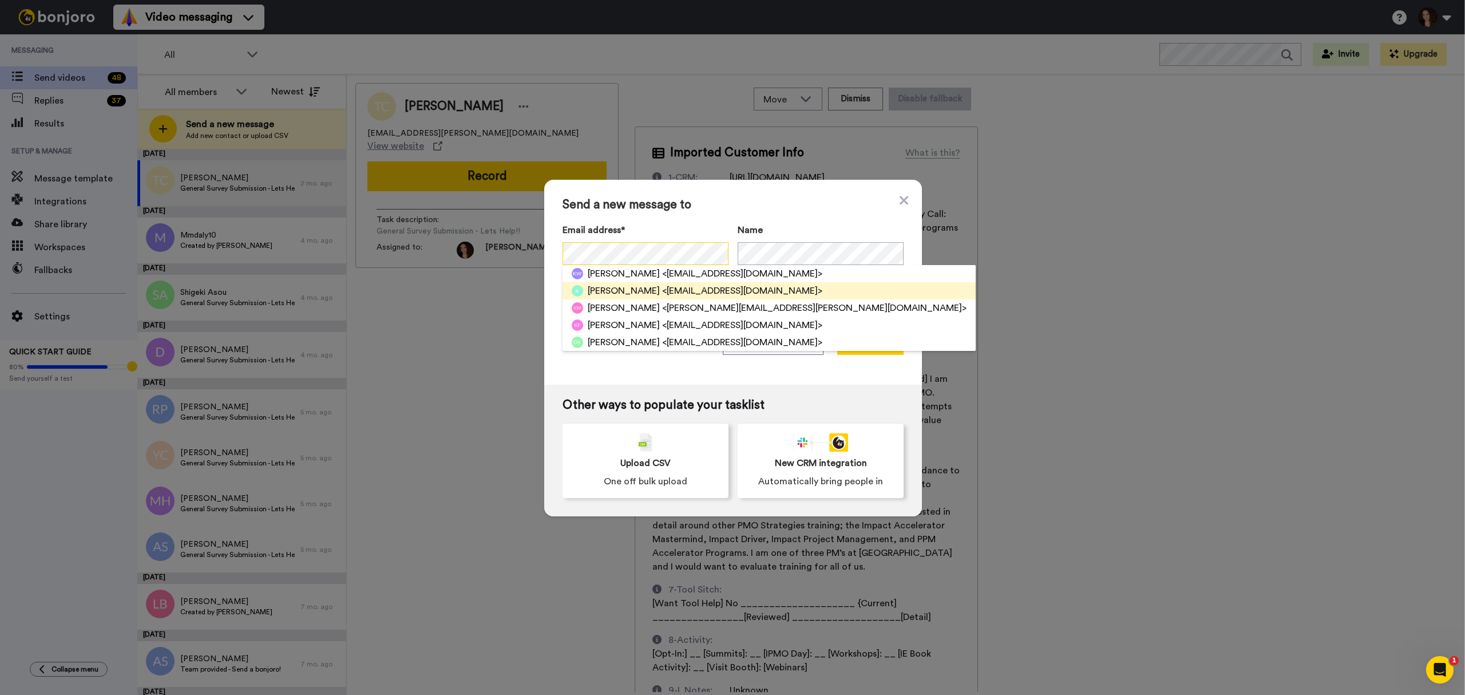 The width and height of the screenshot is (1465, 695). What do you see at coordinates (578, 274) in the screenshot?
I see `img: kw.png` at bounding box center [578, 274].